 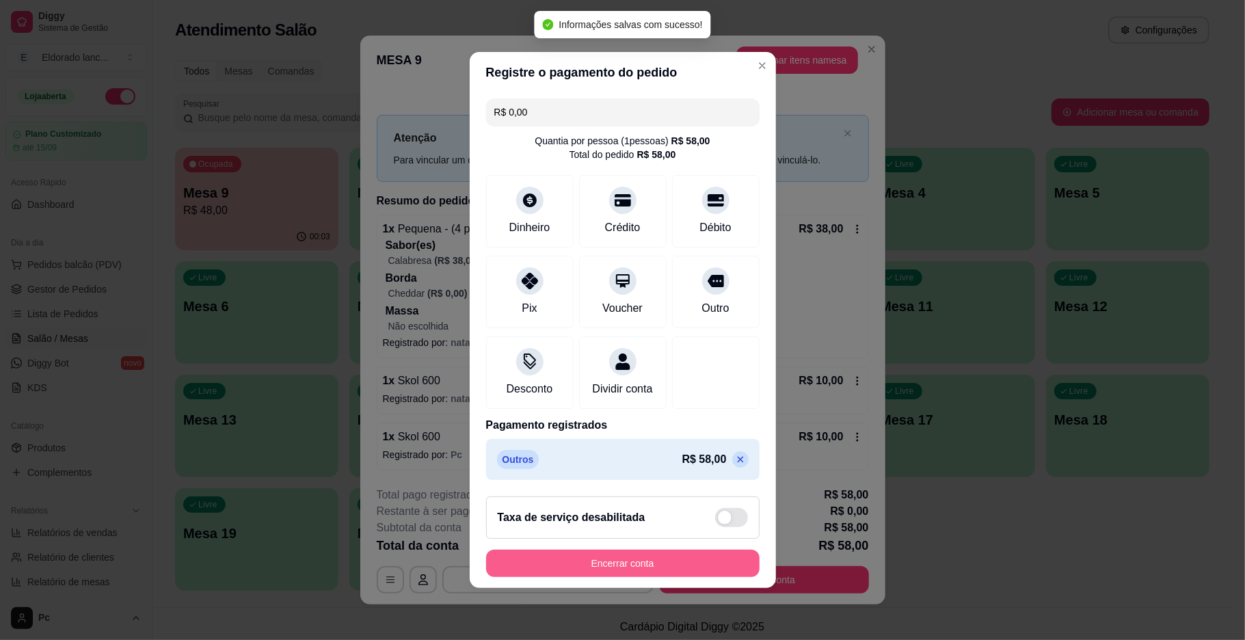 What do you see at coordinates (623, 425) in the screenshot?
I see `p: Pagamento registrados` at bounding box center [623, 425].